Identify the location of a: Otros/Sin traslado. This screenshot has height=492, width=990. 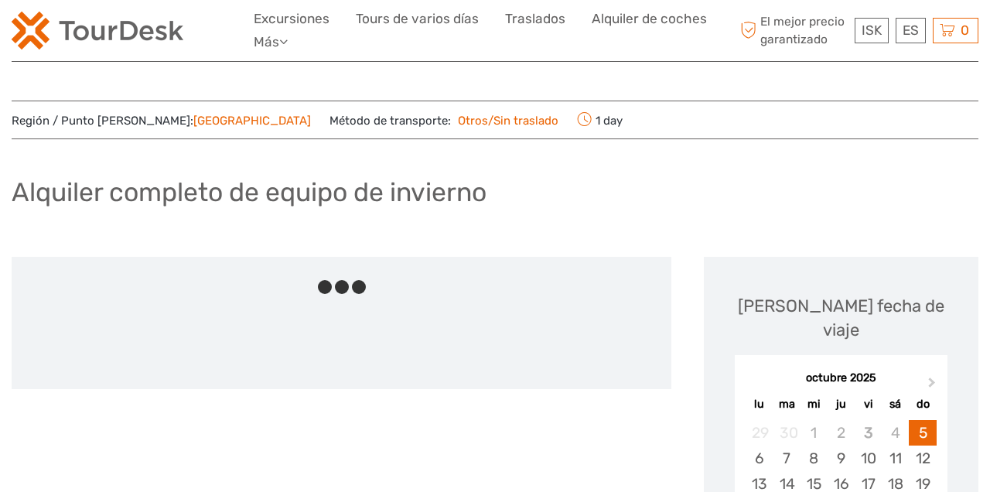
(504, 121).